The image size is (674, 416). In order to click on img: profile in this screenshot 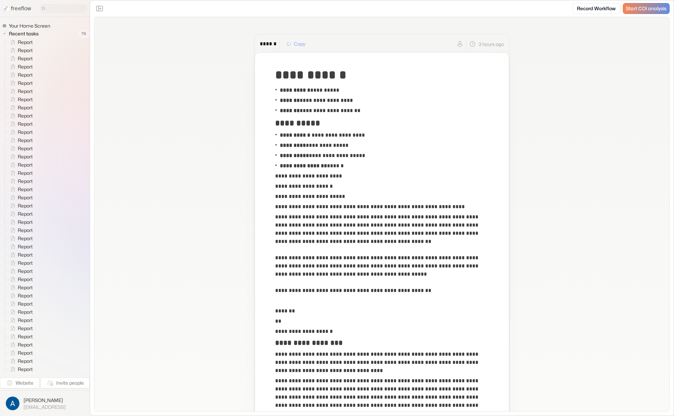, I will do `click(13, 403)`.